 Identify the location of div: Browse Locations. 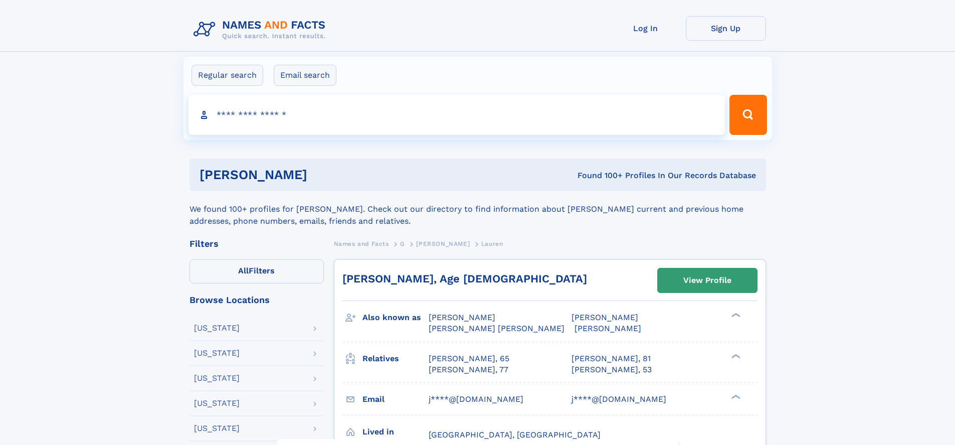
(257, 300).